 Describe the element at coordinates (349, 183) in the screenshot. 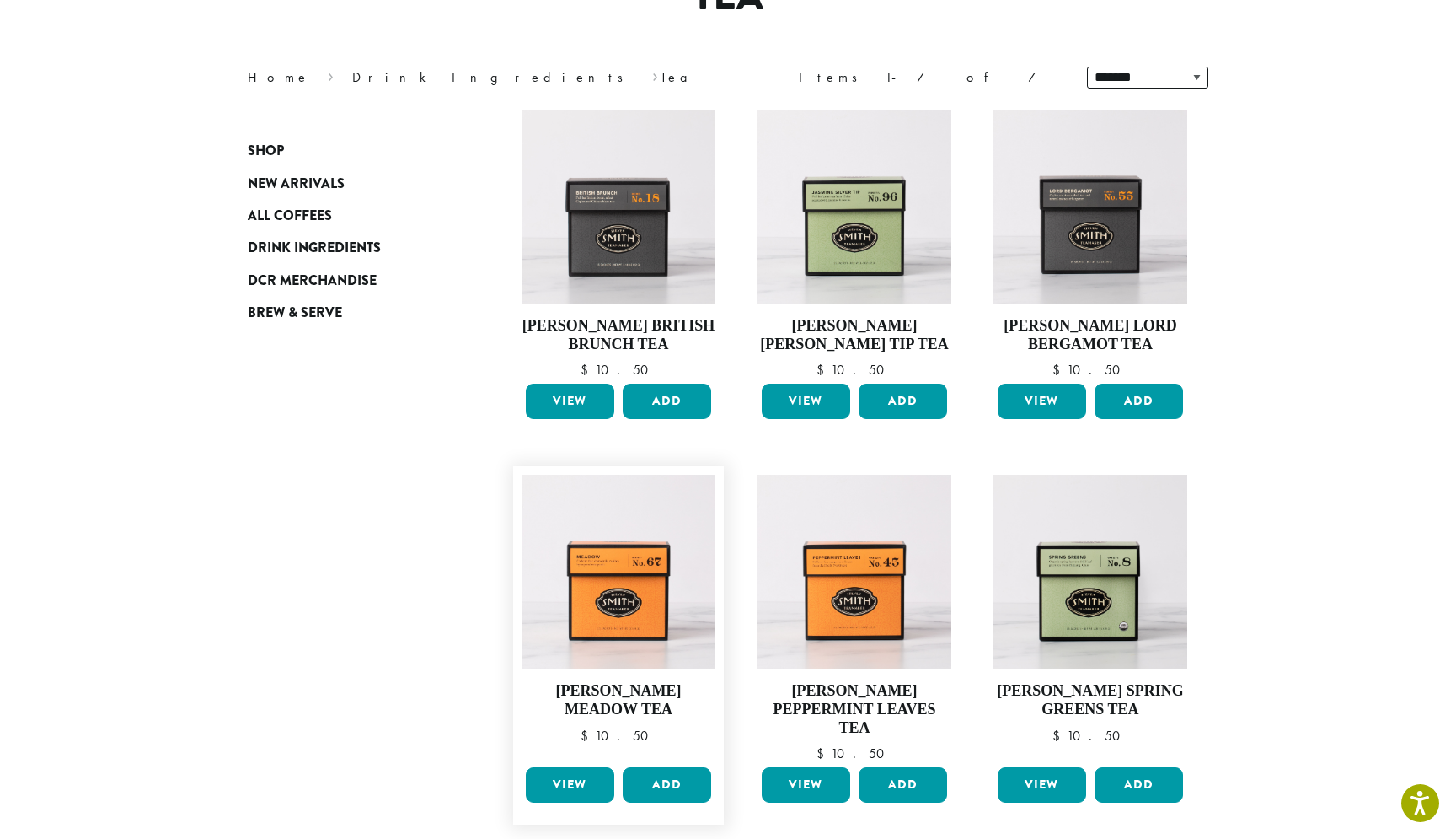

I see `a: New Arrivals` at that location.